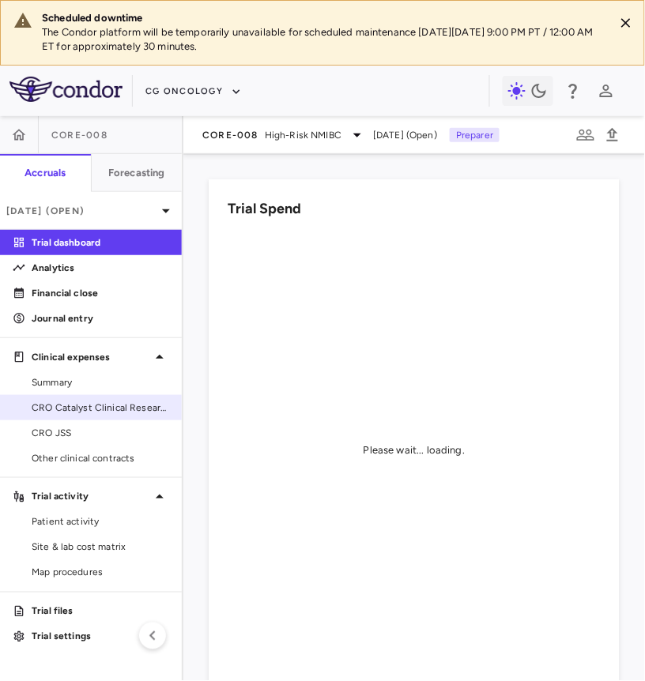 This screenshot has height=681, width=645. I want to click on h6: Accruals, so click(45, 173).